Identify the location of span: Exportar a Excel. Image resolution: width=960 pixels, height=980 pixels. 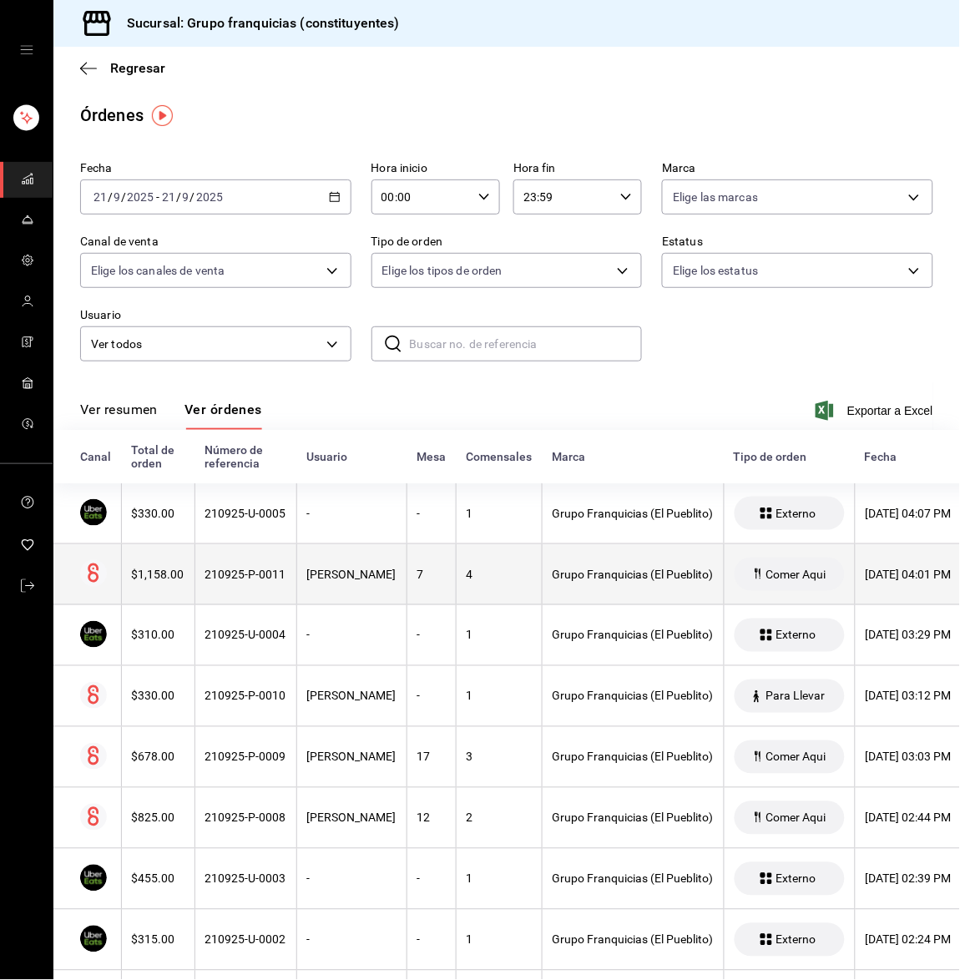
(876, 411).